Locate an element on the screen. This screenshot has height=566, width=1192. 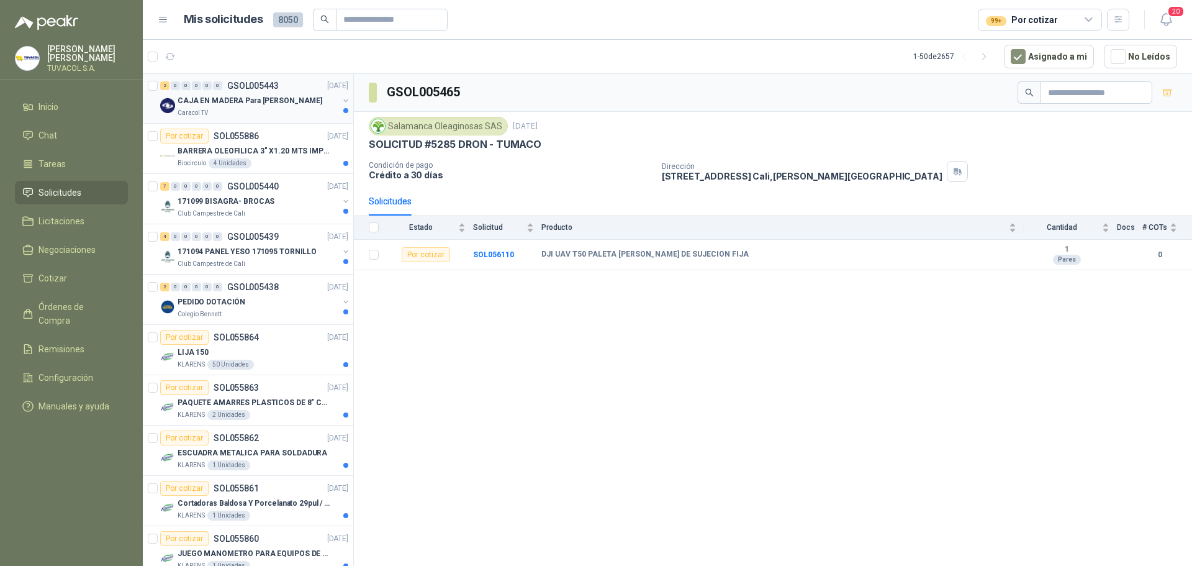
a: Cotizar is located at coordinates (71, 278).